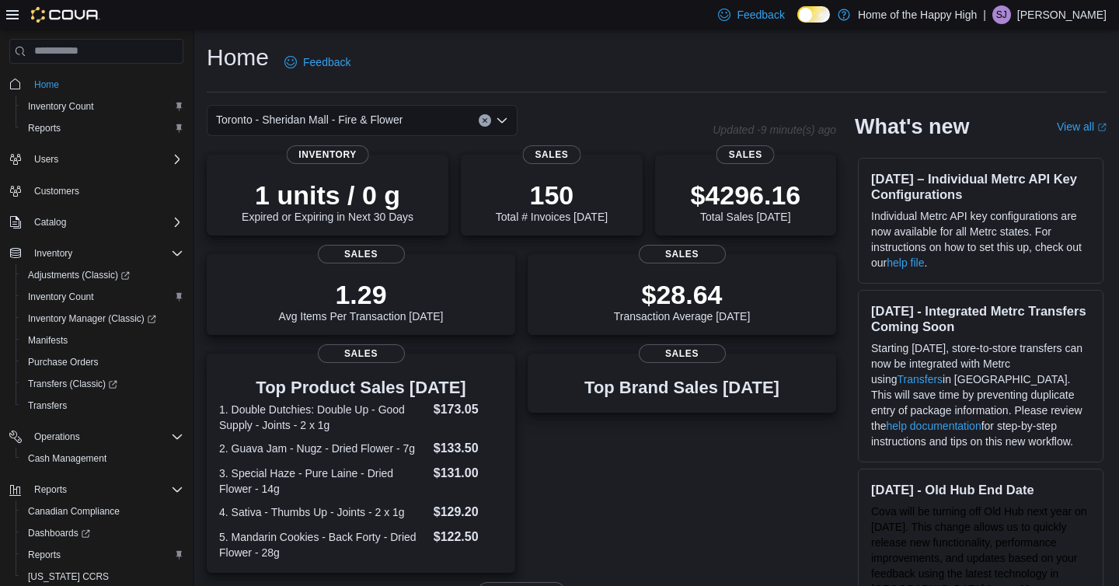 The width and height of the screenshot is (1119, 586). Describe the element at coordinates (57, 191) in the screenshot. I see `span: Customers` at that location.